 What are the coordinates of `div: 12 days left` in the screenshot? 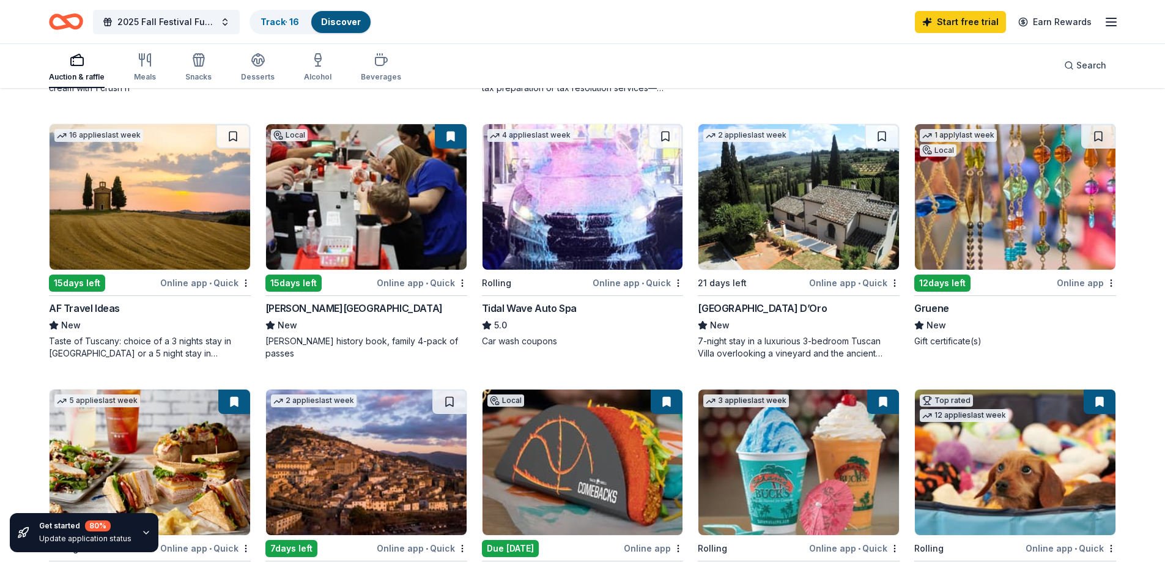 It's located at (942, 283).